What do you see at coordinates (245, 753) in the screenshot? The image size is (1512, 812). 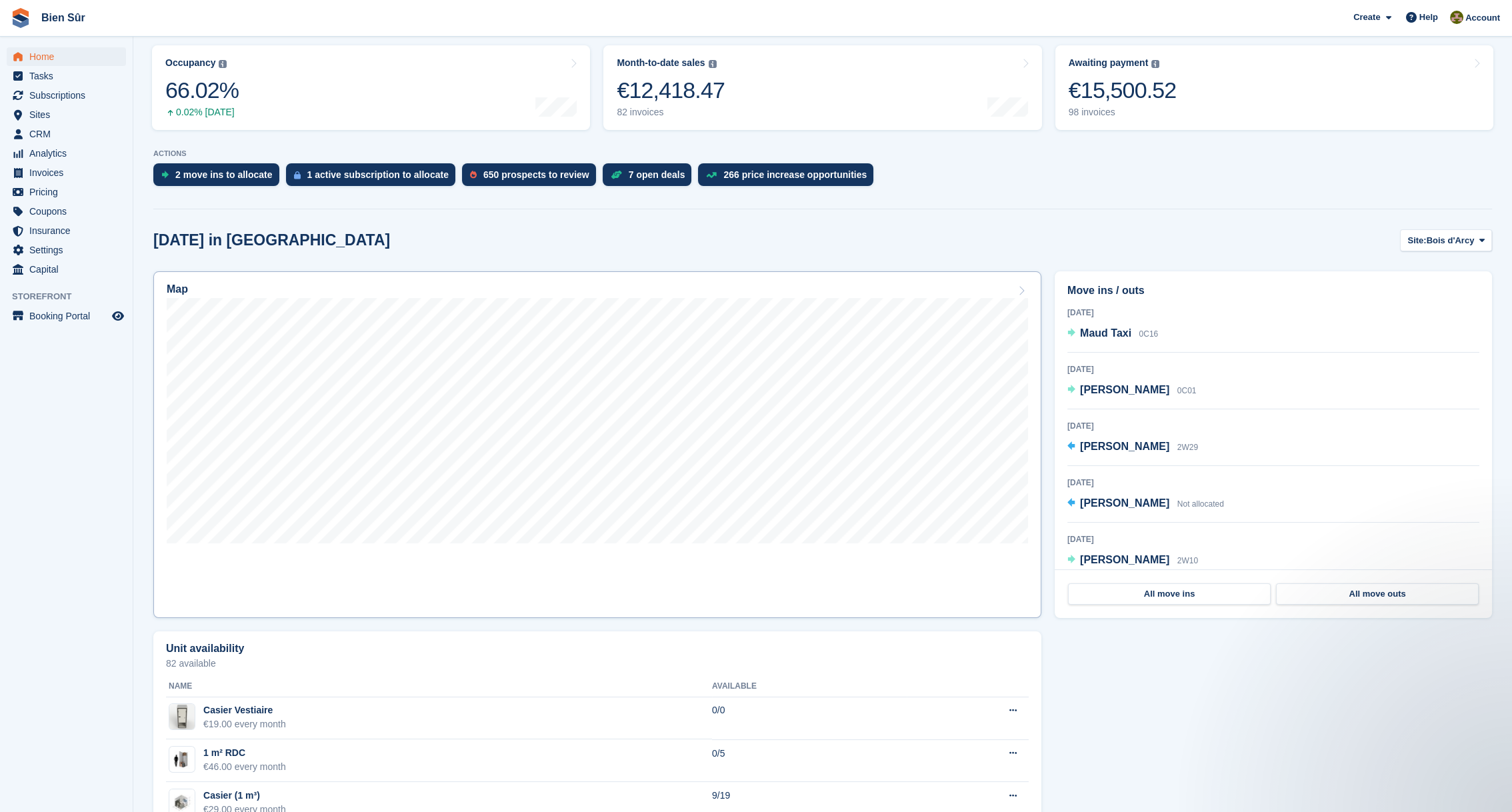 I see `div: 1 m² RDC` at bounding box center [245, 753].